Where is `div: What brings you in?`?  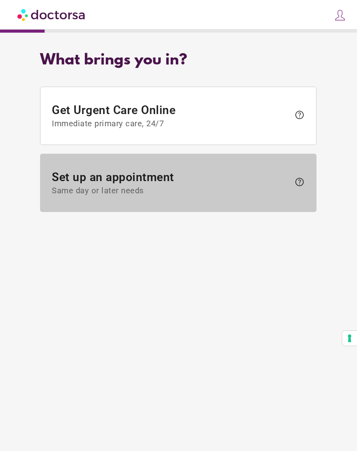
div: What brings you in? is located at coordinates (178, 60).